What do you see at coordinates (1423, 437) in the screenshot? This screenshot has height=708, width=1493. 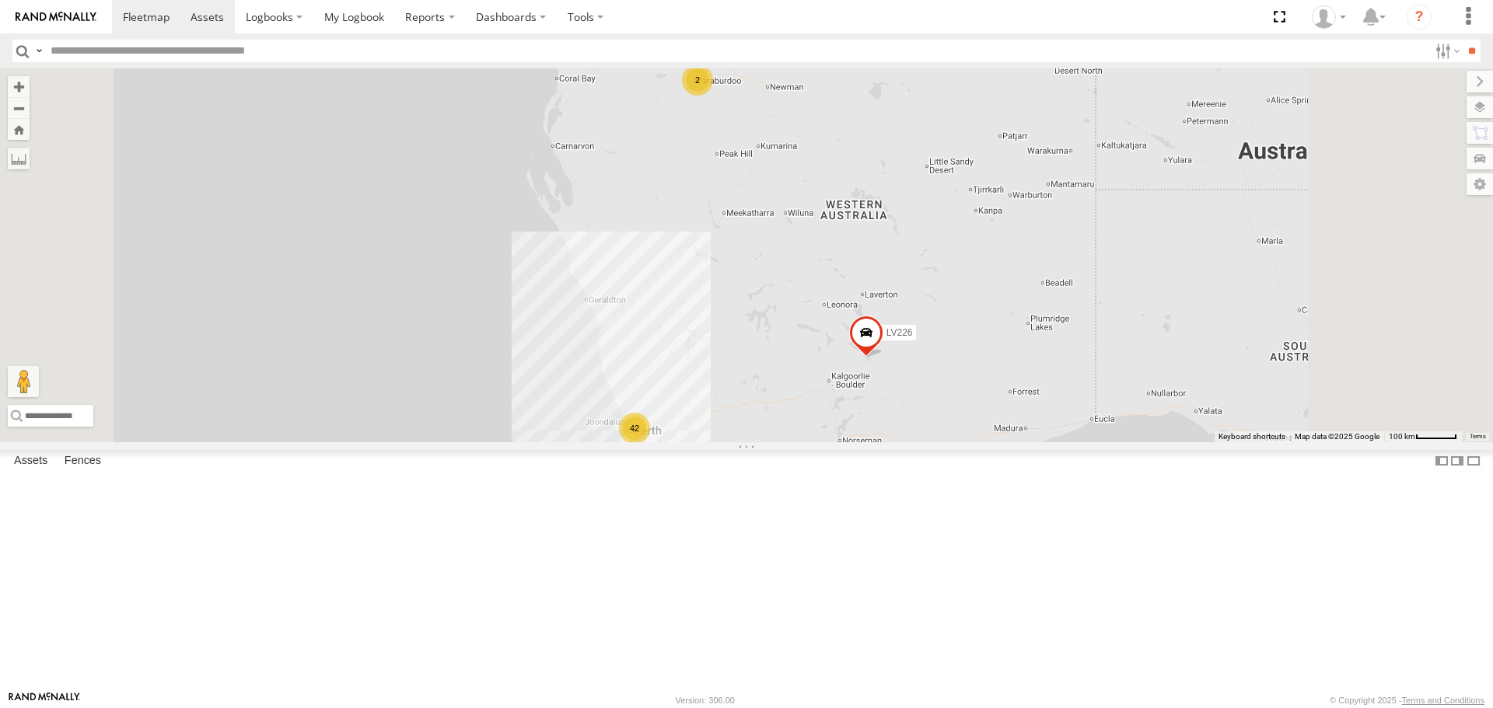 I see `button: Map scale: 100 km per 50 pixels` at bounding box center [1423, 437].